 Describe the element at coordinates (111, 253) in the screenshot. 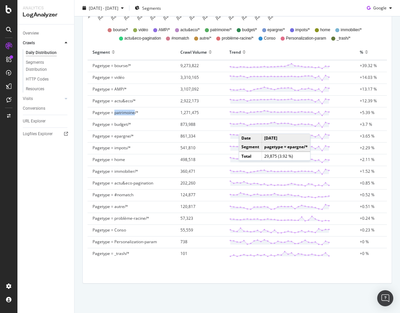

I see `span: Pagetype = _trash/*` at that location.